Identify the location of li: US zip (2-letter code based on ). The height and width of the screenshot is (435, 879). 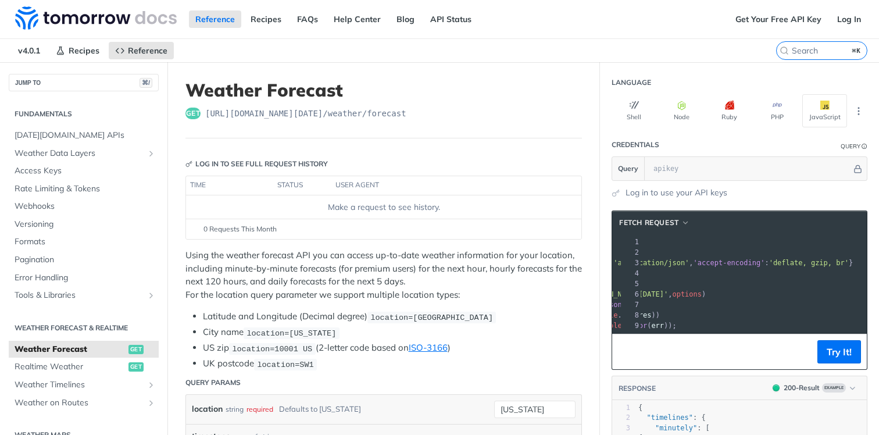
(392, 348).